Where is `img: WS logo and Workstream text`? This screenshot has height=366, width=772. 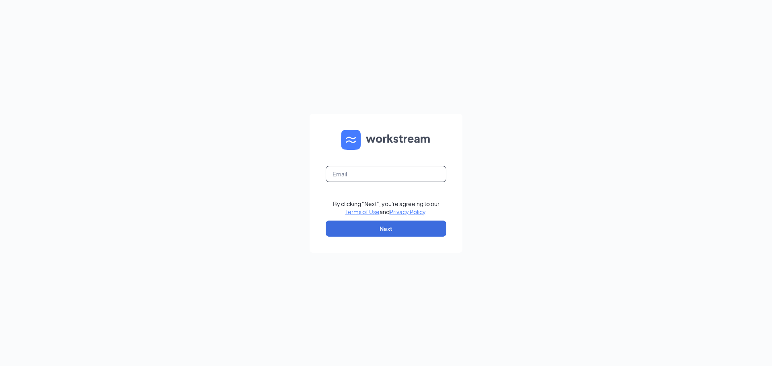 img: WS logo and Workstream text is located at coordinates (386, 140).